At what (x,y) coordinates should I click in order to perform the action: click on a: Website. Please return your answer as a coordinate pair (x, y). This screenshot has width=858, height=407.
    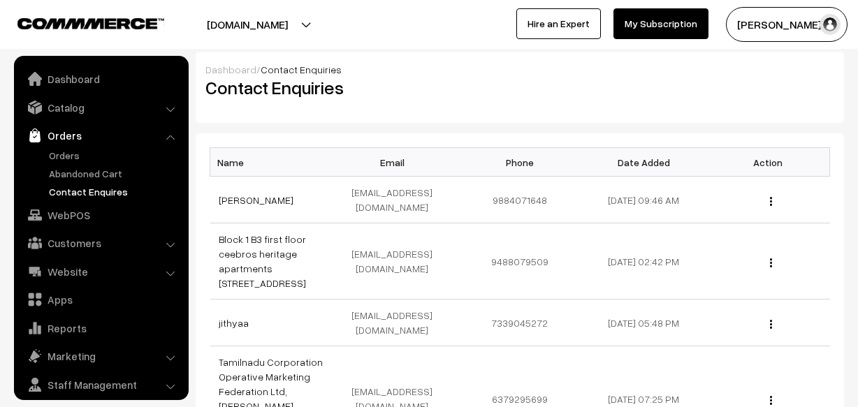
    Looking at the image, I should click on (101, 272).